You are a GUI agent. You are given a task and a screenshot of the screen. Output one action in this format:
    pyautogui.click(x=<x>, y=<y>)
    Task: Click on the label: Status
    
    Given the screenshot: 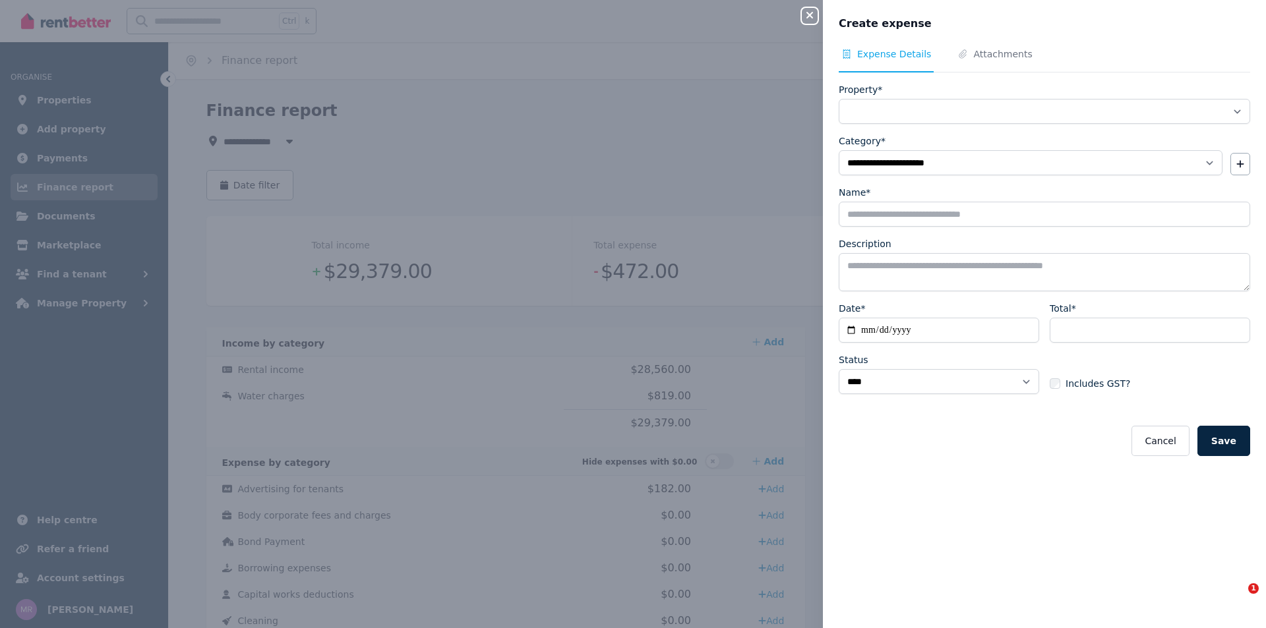 What is the action you would take?
    pyautogui.click(x=853, y=360)
    